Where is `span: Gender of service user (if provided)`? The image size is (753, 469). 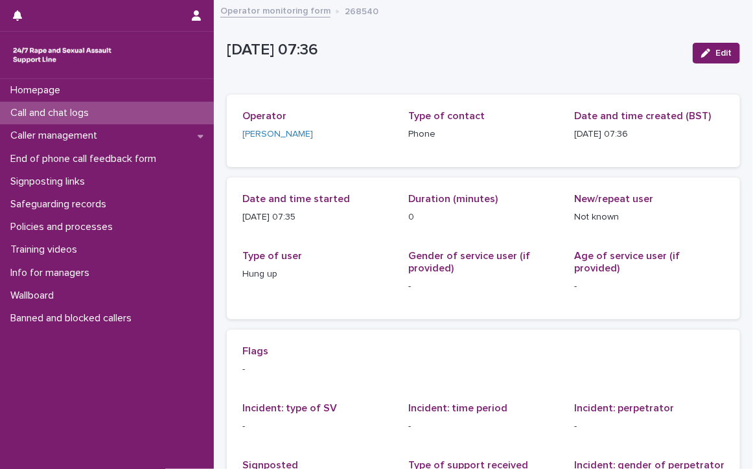 span: Gender of service user (if provided) is located at coordinates (469, 262).